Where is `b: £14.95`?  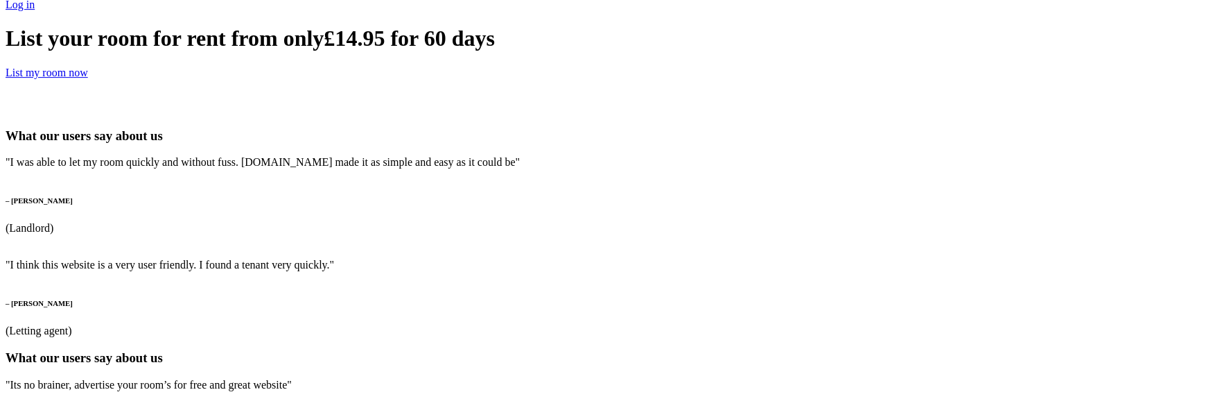
b: £14.95 is located at coordinates (354, 38).